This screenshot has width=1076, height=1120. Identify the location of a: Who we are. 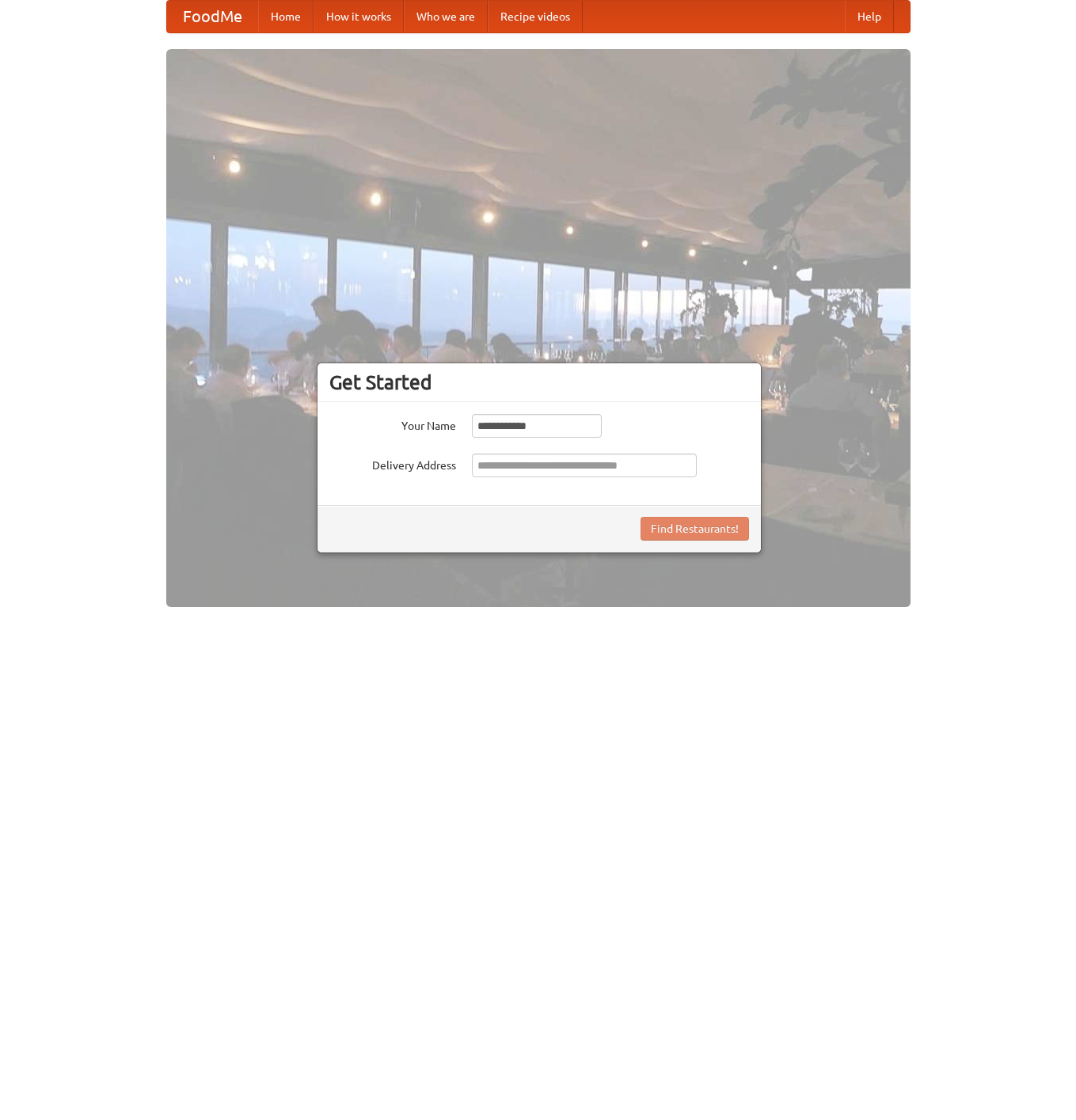
(446, 16).